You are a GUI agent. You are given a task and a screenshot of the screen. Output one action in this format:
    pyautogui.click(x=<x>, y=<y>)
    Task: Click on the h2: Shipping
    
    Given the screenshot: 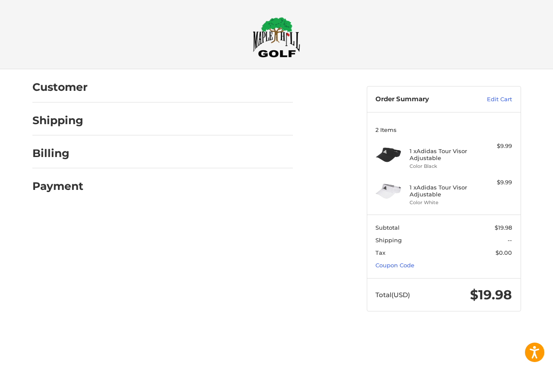 What is the action you would take?
    pyautogui.click(x=58, y=120)
    